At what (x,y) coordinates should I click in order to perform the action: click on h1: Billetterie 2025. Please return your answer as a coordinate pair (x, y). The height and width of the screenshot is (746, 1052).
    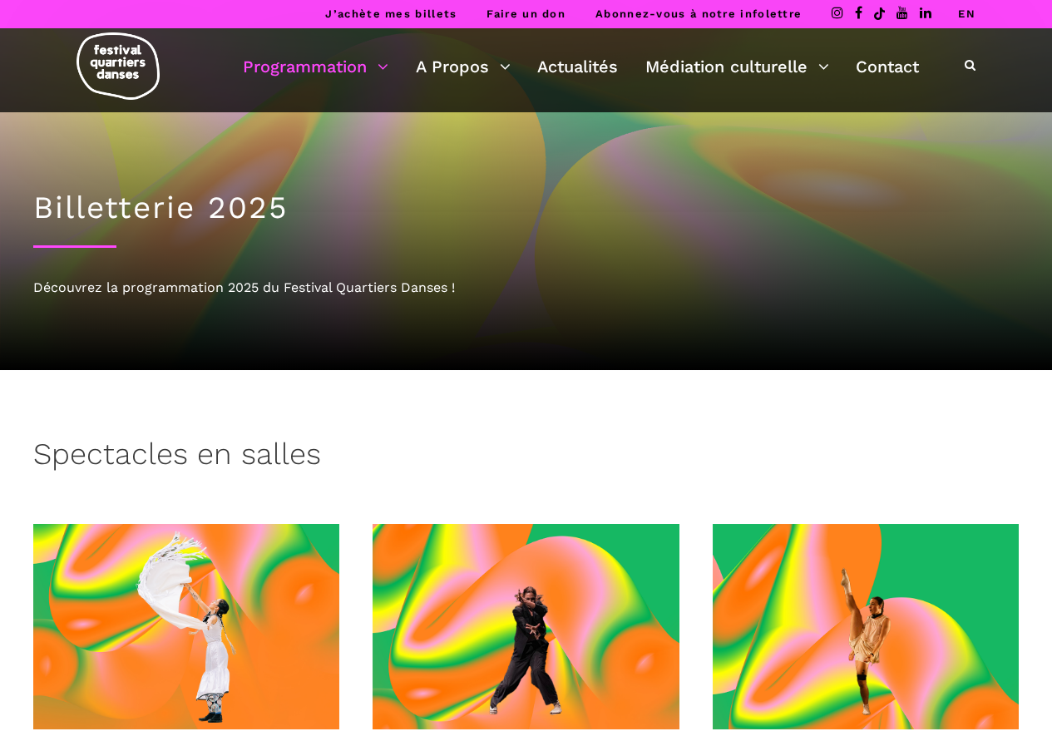
    Looking at the image, I should click on (526, 208).